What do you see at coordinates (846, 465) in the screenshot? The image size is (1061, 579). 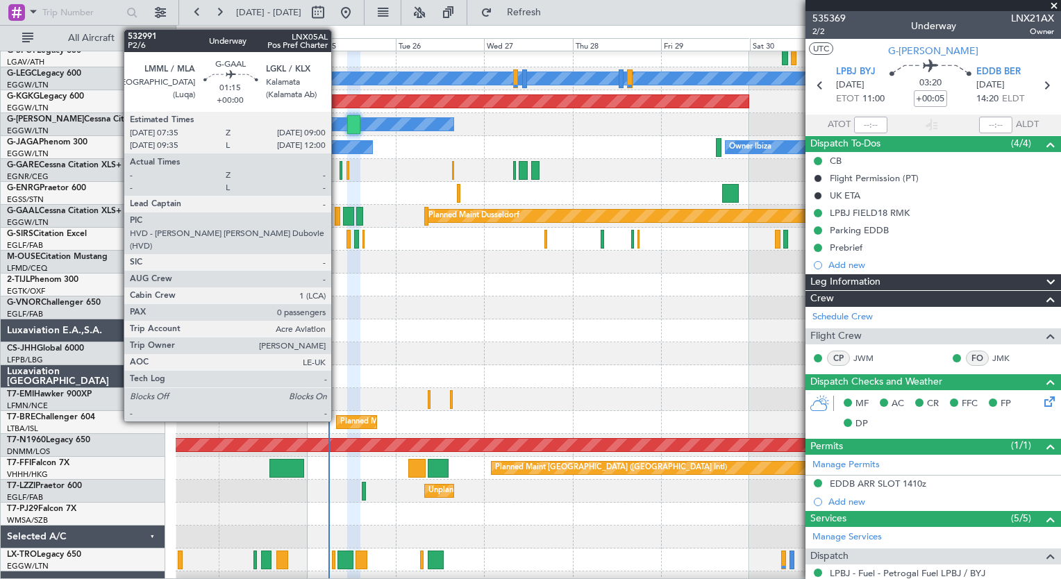 I see `a: Manage Permits` at bounding box center [846, 465].